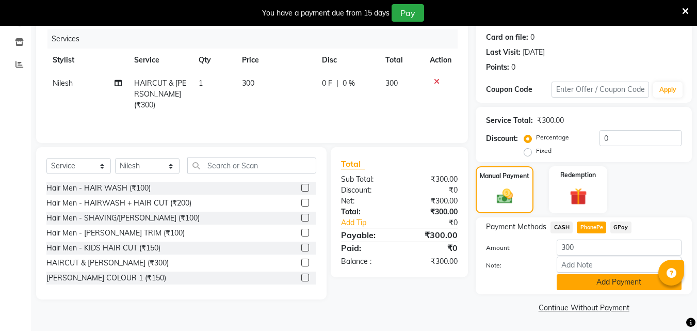 This screenshot has height=331, width=697. Describe the element at coordinates (366, 201) in the screenshot. I see `div: Net:` at that location.